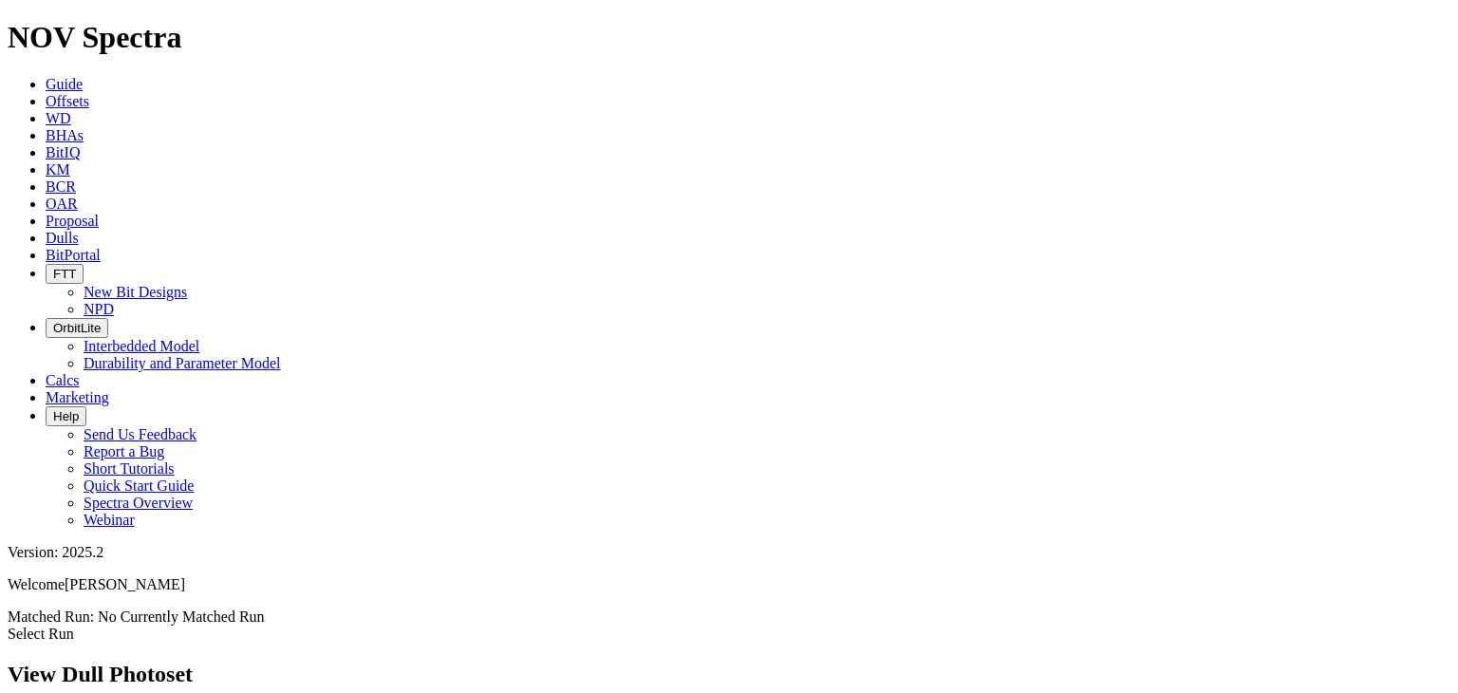 The width and height of the screenshot is (1458, 693). Describe the element at coordinates (65, 135) in the screenshot. I see `a: BHAs` at that location.